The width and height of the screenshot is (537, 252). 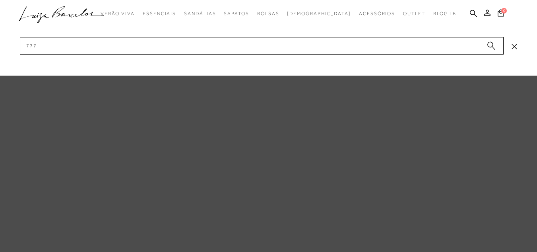 I want to click on a: noSubCategoriesText, so click(x=319, y=14).